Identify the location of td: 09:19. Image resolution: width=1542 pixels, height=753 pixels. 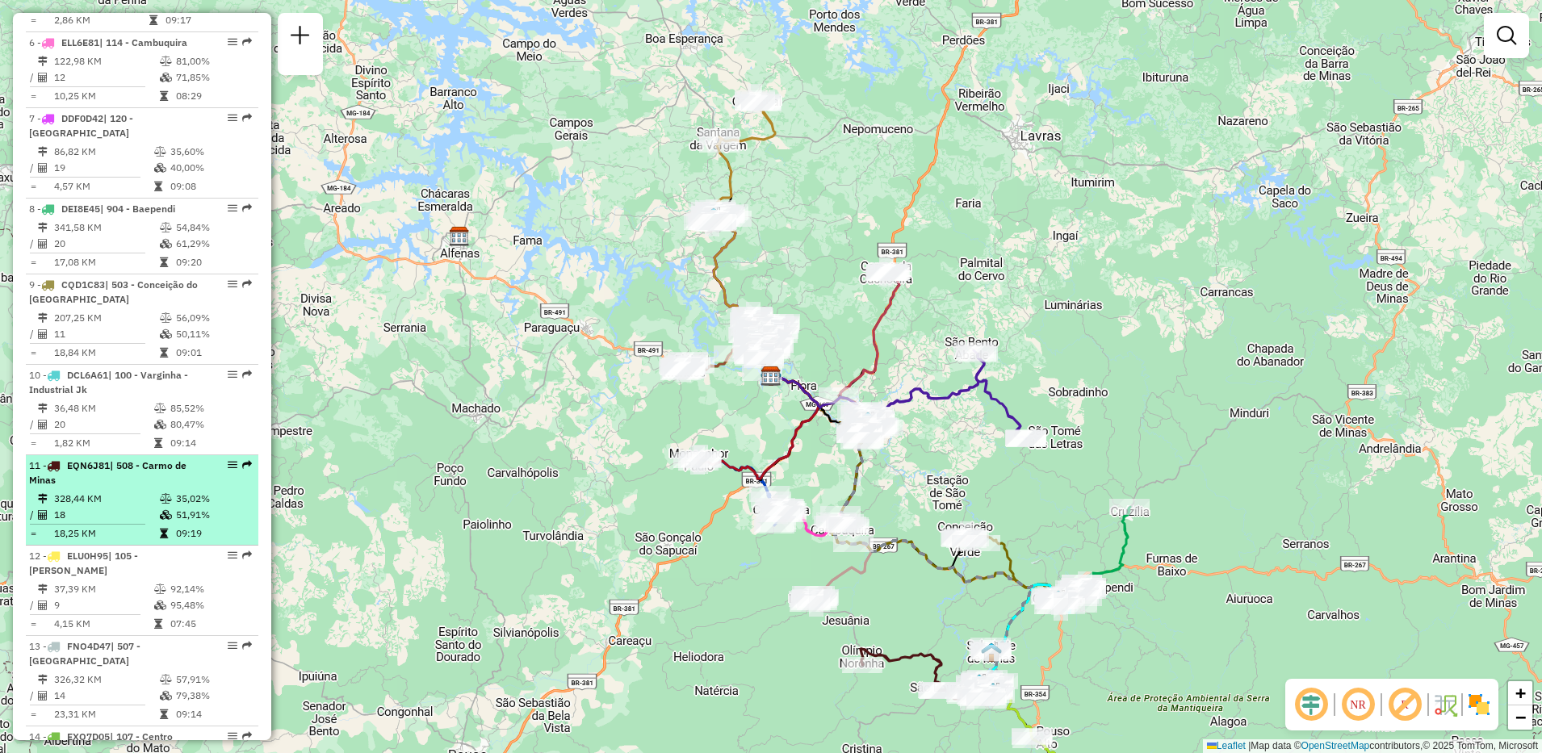
(213, 534).